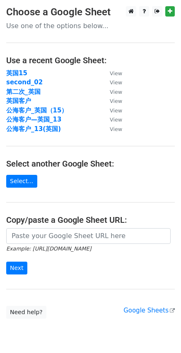  I want to click on a: 英国客户, so click(19, 101).